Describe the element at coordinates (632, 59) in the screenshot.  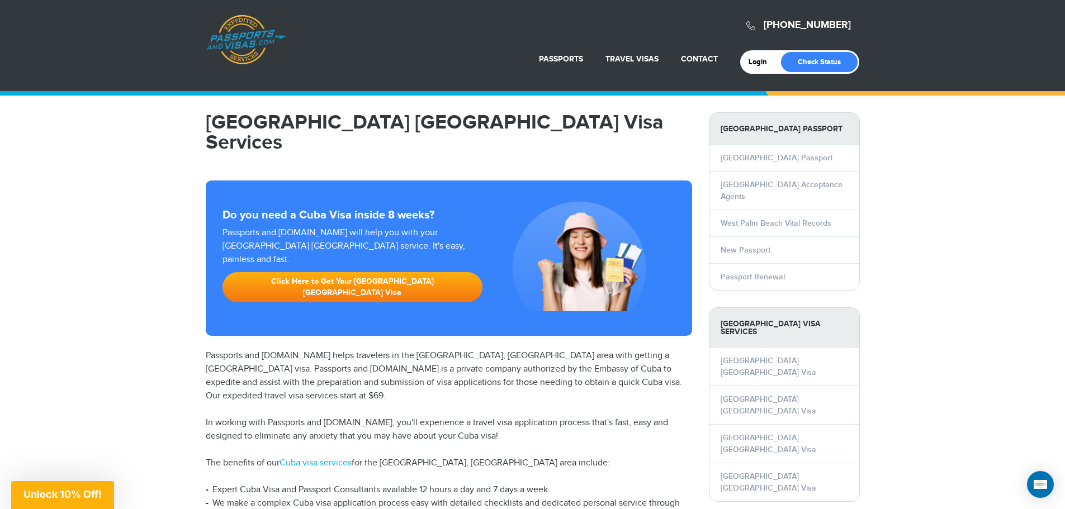
I see `a: Travel Visas` at that location.